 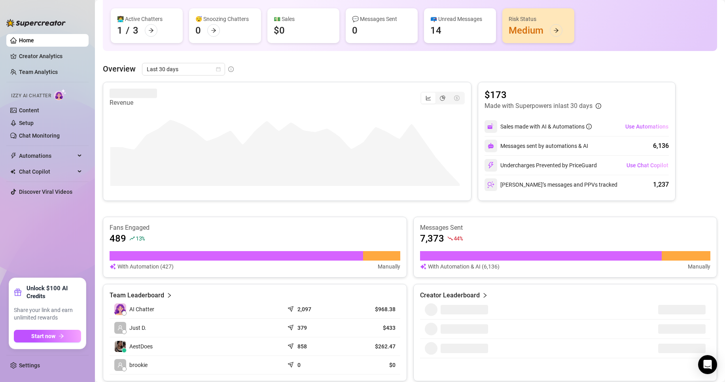 What do you see at coordinates (142, 309) in the screenshot?
I see `span: AI Chatter` at bounding box center [142, 309].